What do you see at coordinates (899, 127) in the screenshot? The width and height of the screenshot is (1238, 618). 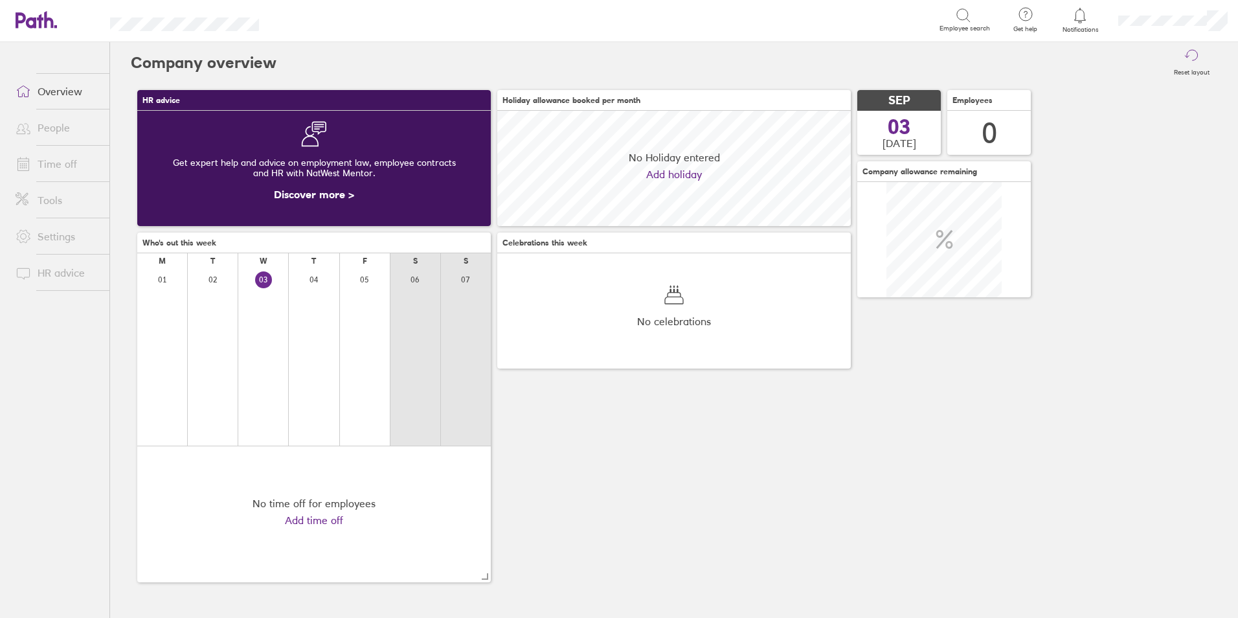 I see `span: 03` at bounding box center [899, 127].